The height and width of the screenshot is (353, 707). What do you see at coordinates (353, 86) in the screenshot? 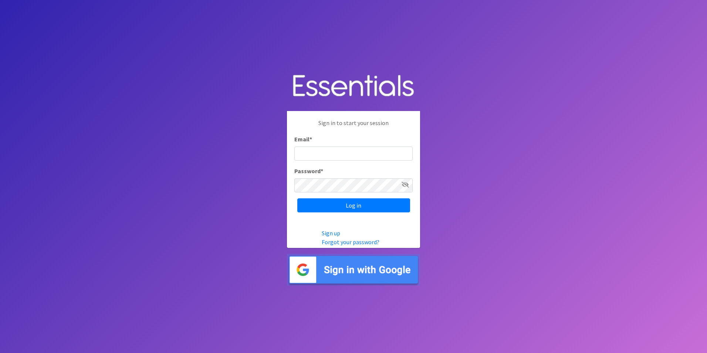
I see `img: Human Essentials` at bounding box center [353, 86].